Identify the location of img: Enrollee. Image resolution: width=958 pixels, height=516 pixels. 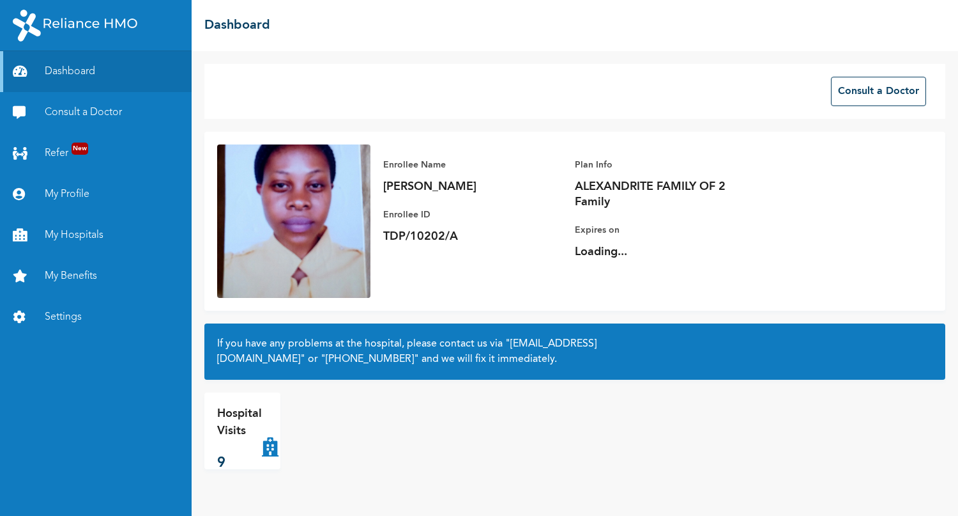
(294, 221).